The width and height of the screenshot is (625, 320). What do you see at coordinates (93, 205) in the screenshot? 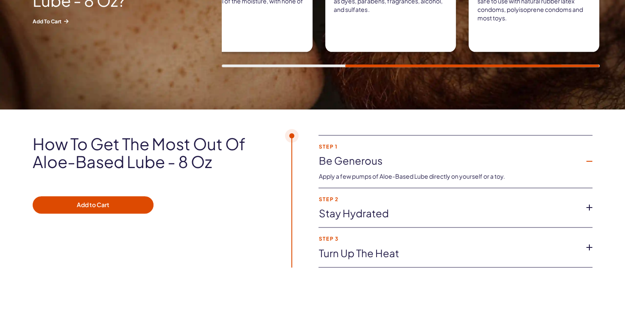
I see `button: Add to Cart` at bounding box center [93, 205].